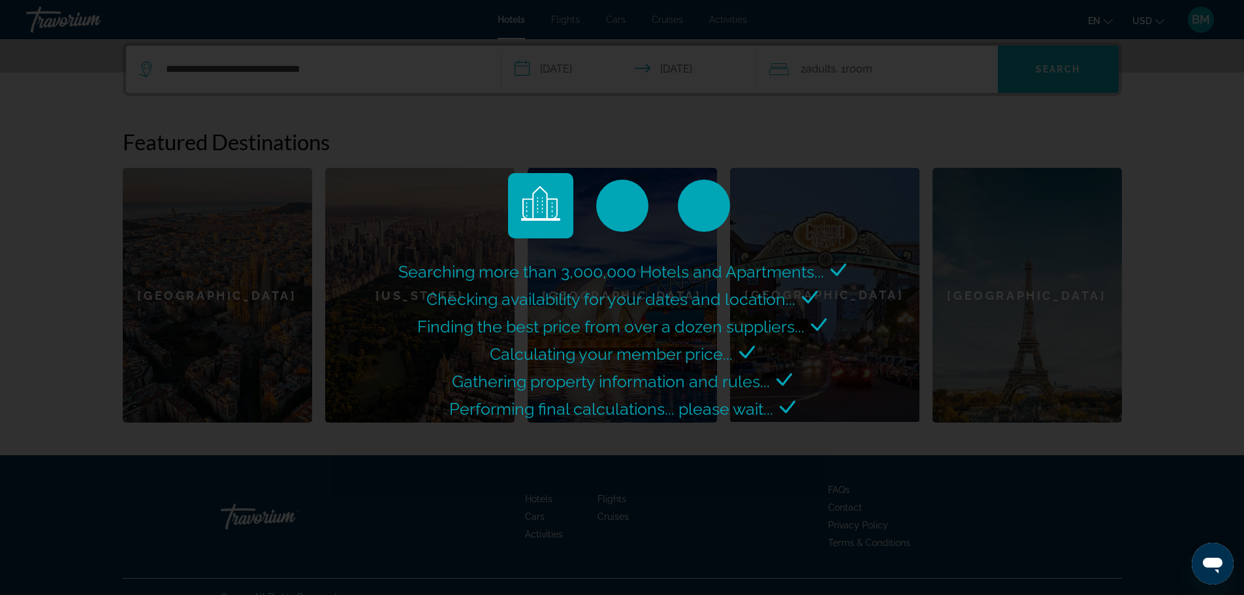 The height and width of the screenshot is (595, 1244). What do you see at coordinates (611, 272) in the screenshot?
I see `span: Searching more than 3,000,000 Hotels and Apartments...` at bounding box center [611, 272].